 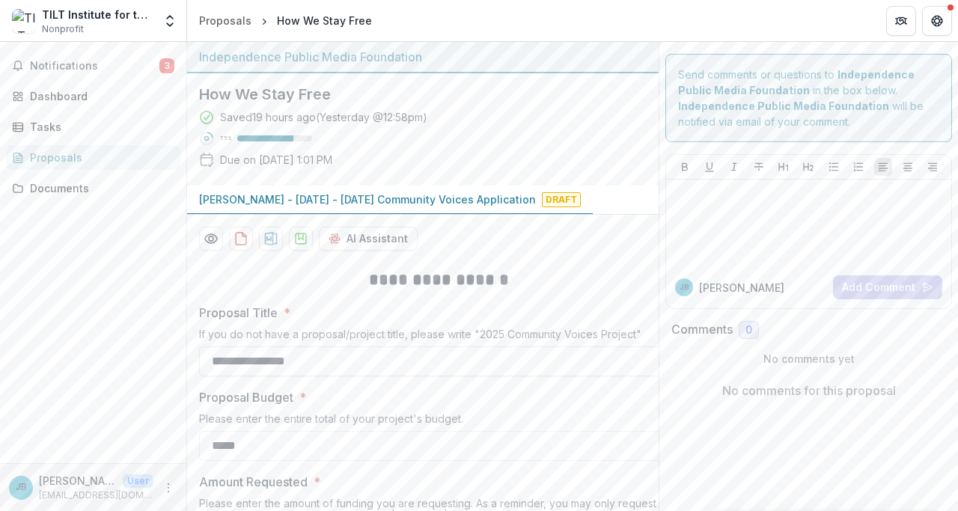 I want to click on button: More, so click(x=168, y=488).